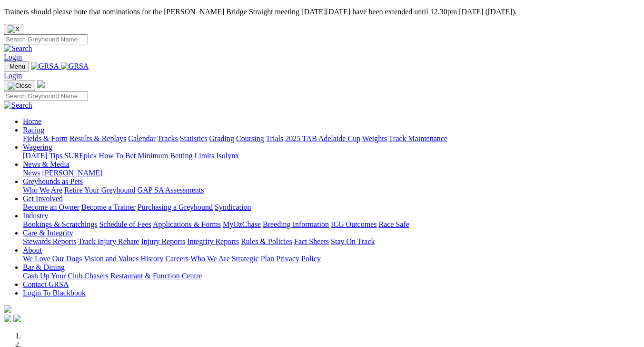  What do you see at coordinates (45, 138) in the screenshot?
I see `a: Fields & Form` at bounding box center [45, 138].